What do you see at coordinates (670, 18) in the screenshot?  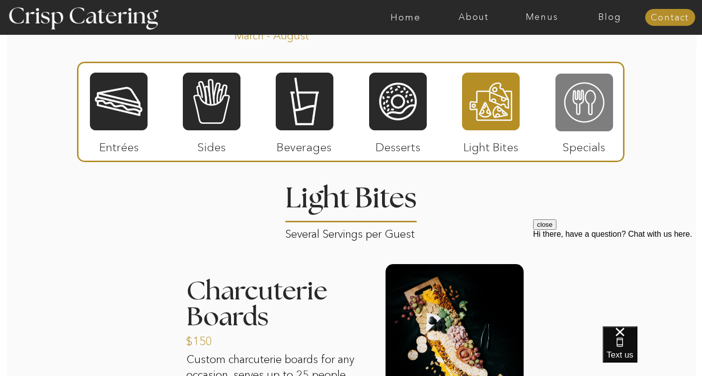 I see `a: Contact` at bounding box center [670, 18].